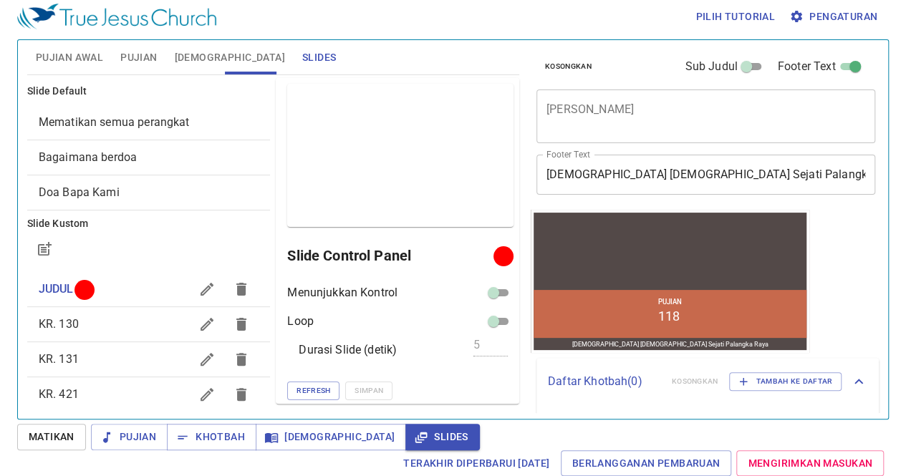 The width and height of the screenshot is (906, 476). What do you see at coordinates (149, 122) in the screenshot?
I see `div: Mematikan semua perangkat` at bounding box center [149, 122].